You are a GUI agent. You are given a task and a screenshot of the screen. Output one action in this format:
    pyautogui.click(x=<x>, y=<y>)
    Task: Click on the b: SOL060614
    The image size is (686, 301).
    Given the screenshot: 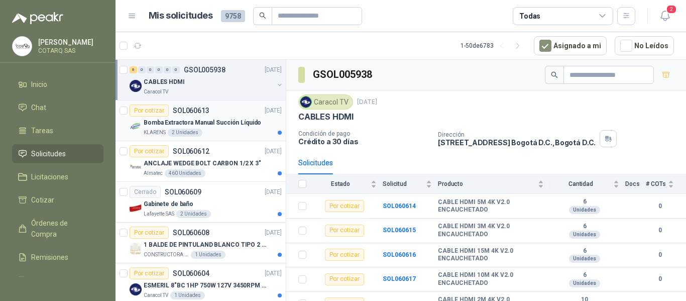 What is the action you would take?
    pyautogui.click(x=399, y=206)
    